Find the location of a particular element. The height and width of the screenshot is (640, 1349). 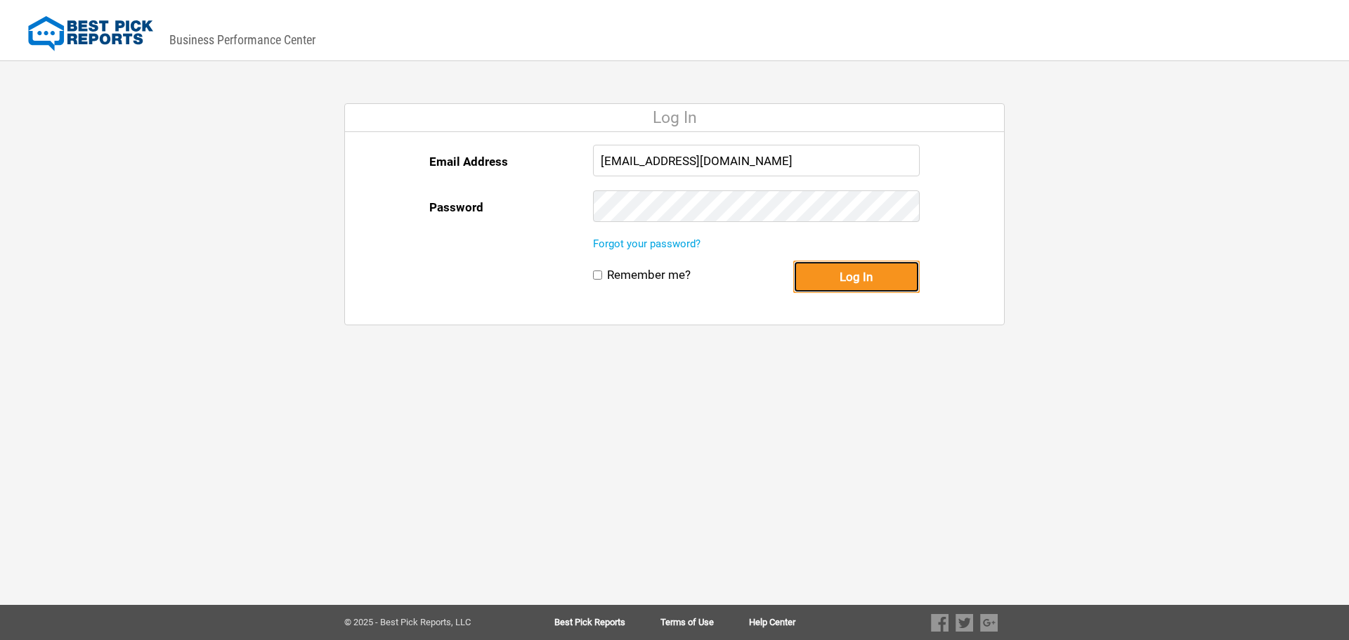

label: Password is located at coordinates (456, 207).